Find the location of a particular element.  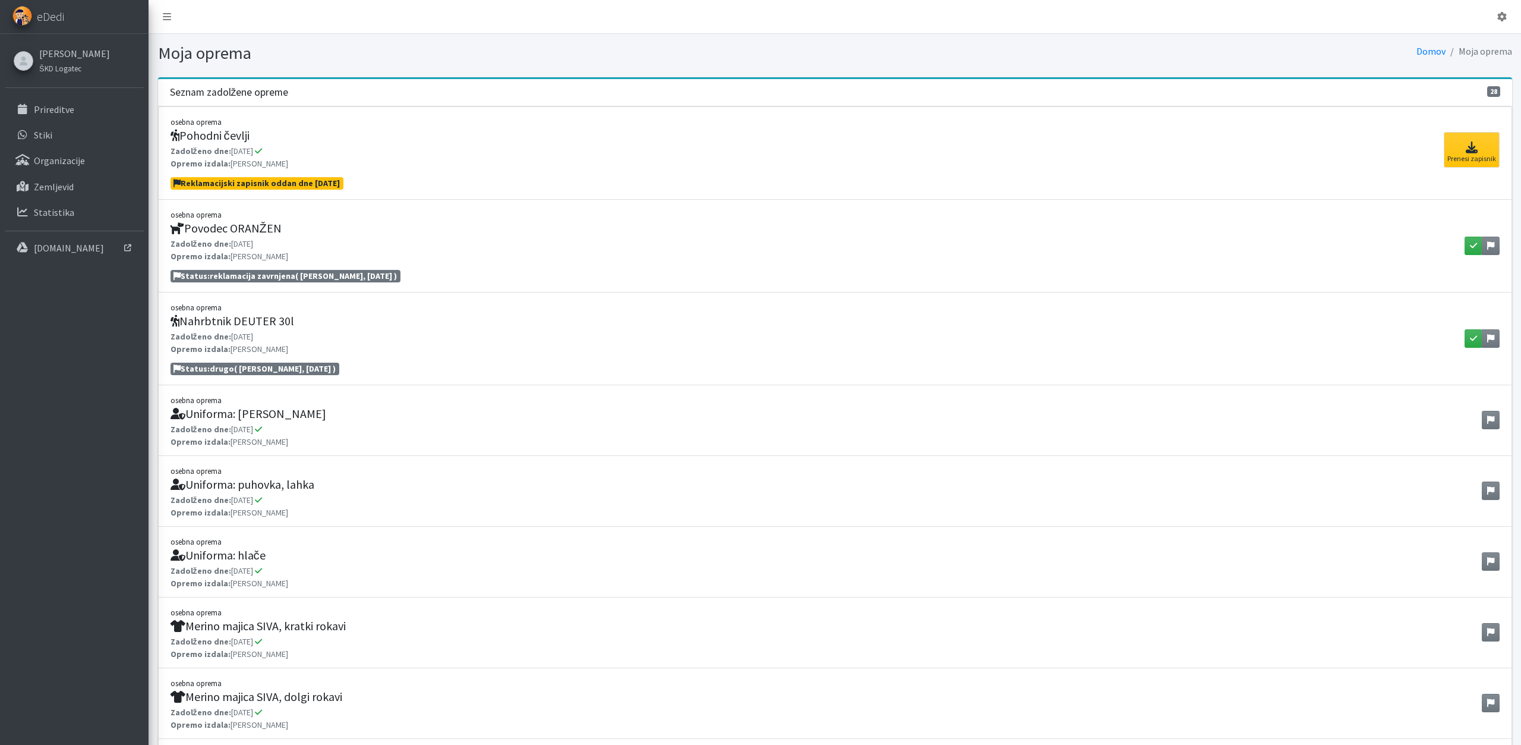

h3: Seznam zadolžene opreme is located at coordinates (229, 92).